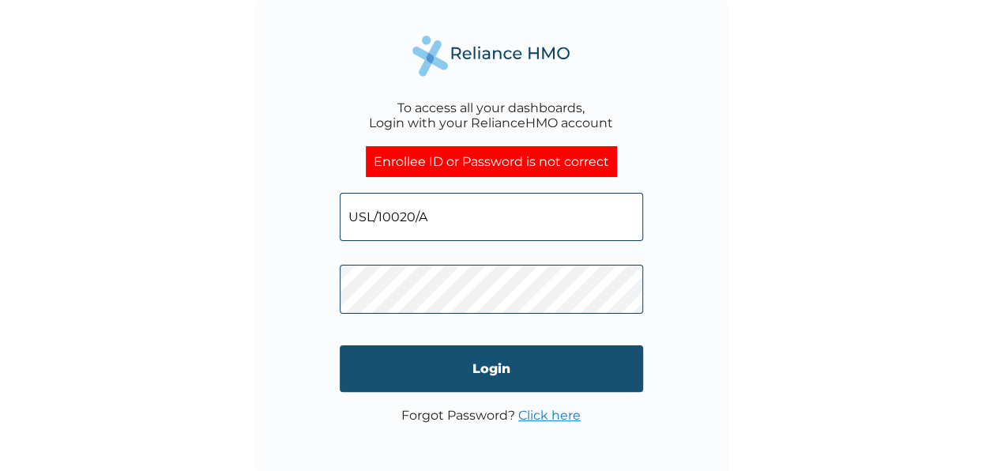  What do you see at coordinates (491, 55) in the screenshot?
I see `img: Reliance Health's Logo` at bounding box center [491, 55].